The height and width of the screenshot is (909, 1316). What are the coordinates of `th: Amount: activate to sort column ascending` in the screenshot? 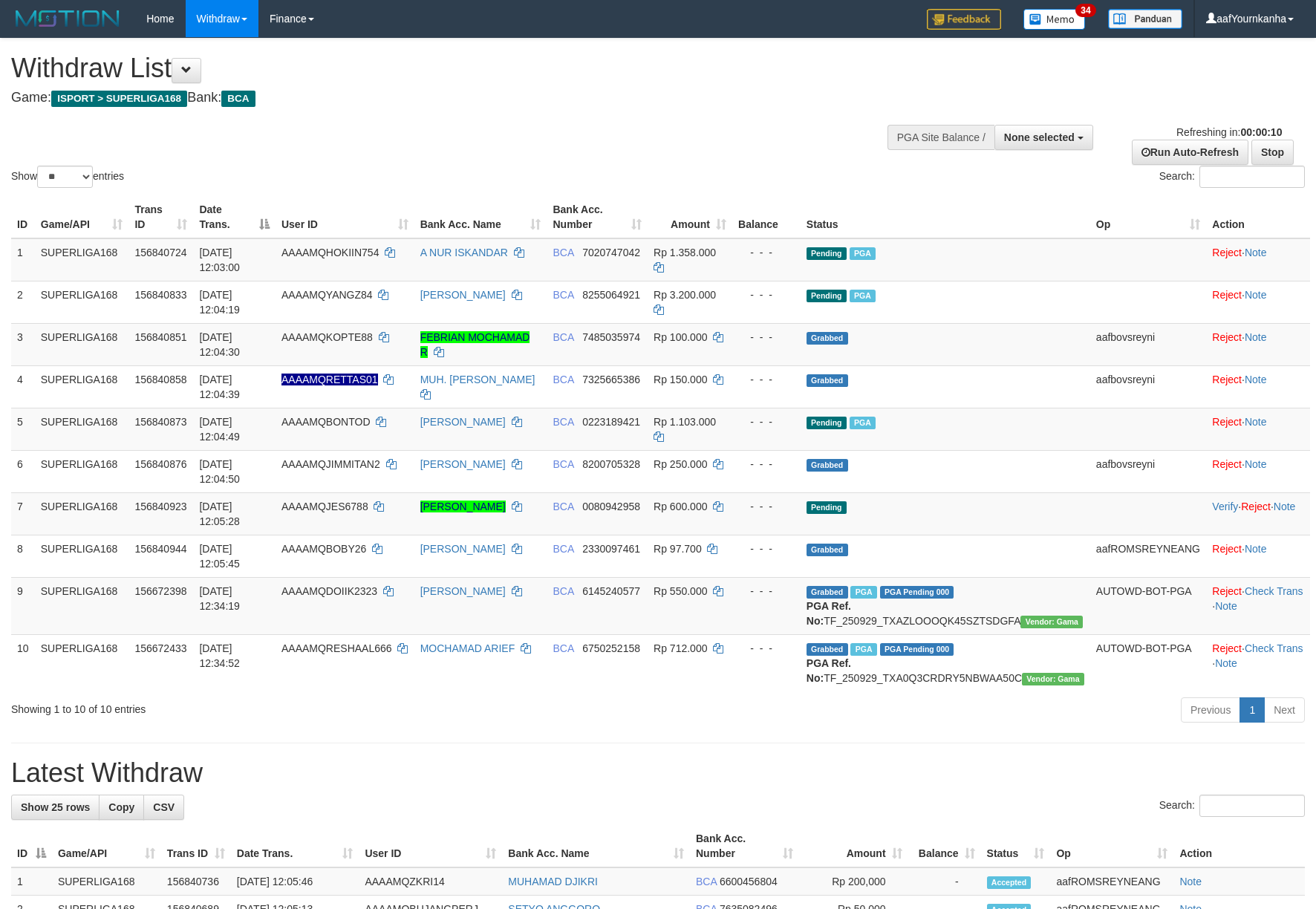 It's located at (854, 845).